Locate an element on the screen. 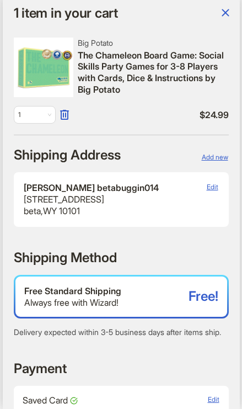 The width and height of the screenshot is (242, 409). span: $ 24.99 is located at coordinates (153, 115).